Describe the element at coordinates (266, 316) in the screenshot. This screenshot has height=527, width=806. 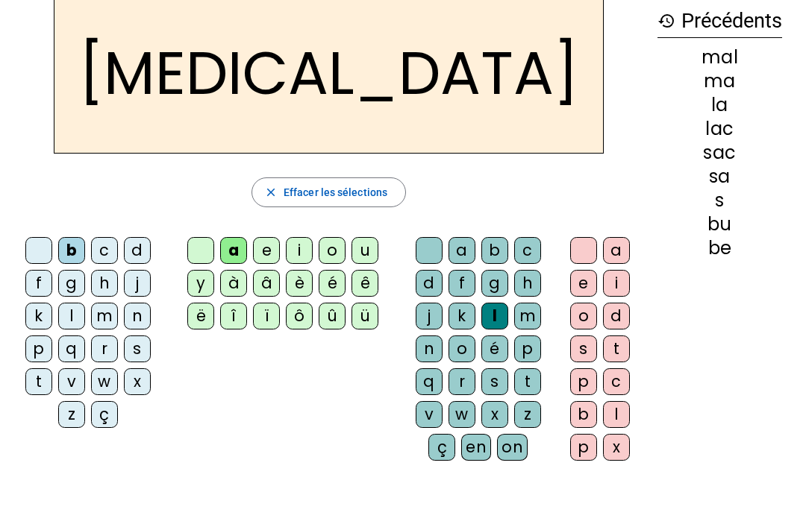
I see `div: ï` at that location.